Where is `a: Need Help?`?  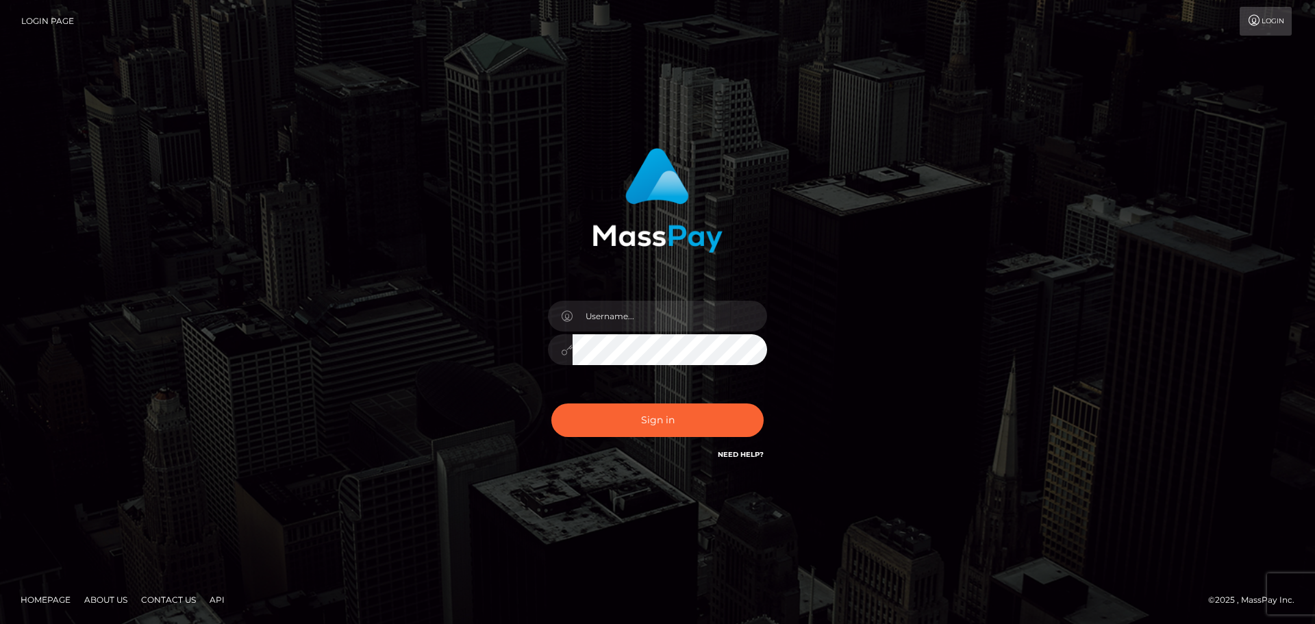 a: Need Help? is located at coordinates (740, 454).